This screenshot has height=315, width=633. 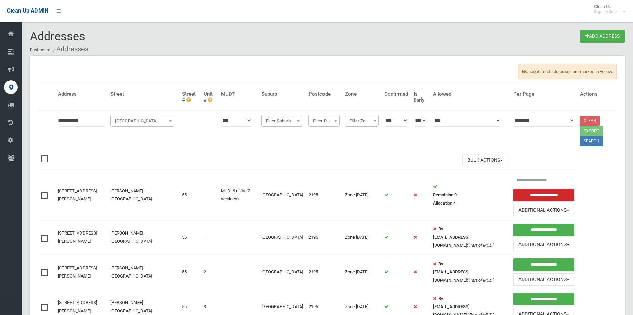 What do you see at coordinates (592, 141) in the screenshot?
I see `button: Search` at bounding box center [592, 141].